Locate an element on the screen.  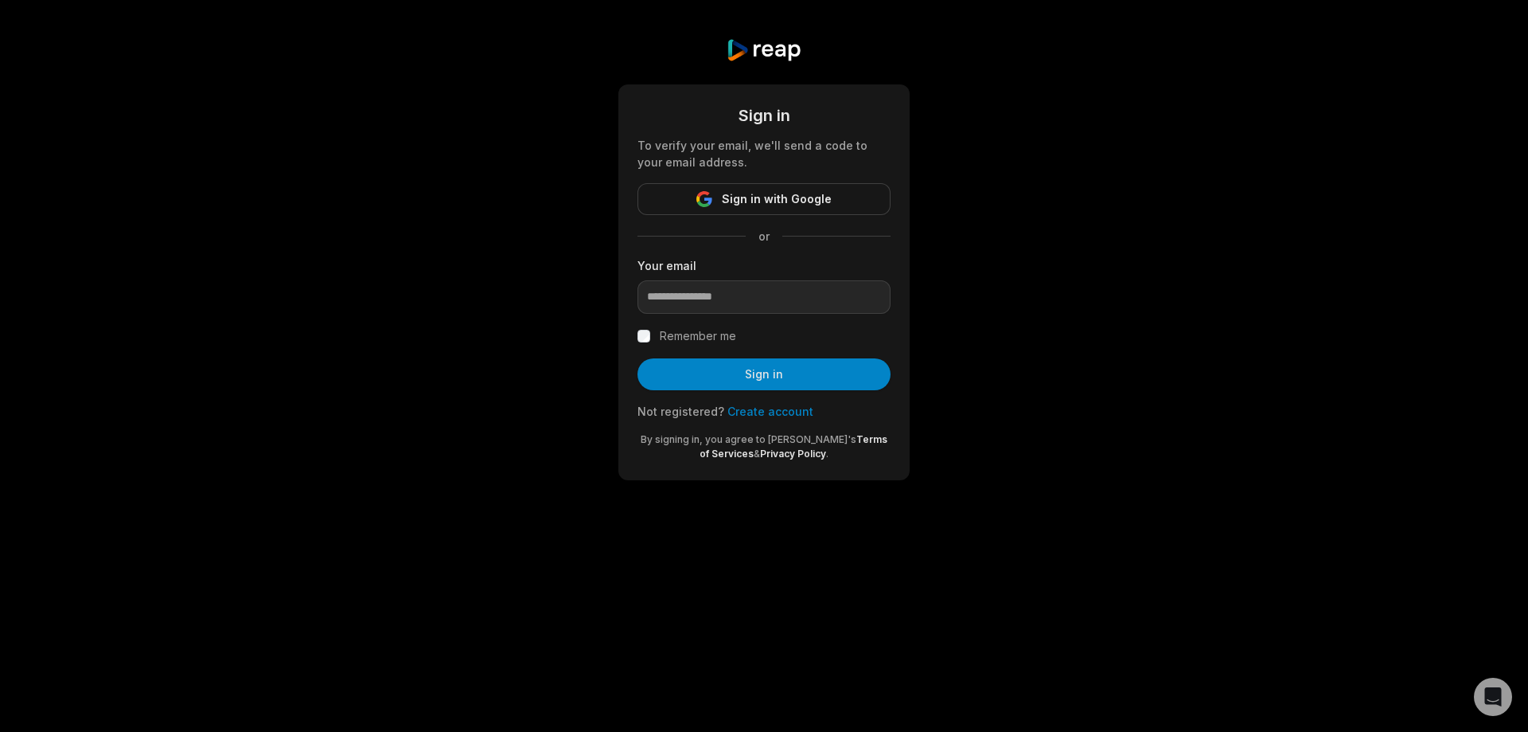
div: Sign in is located at coordinates (764, 115).